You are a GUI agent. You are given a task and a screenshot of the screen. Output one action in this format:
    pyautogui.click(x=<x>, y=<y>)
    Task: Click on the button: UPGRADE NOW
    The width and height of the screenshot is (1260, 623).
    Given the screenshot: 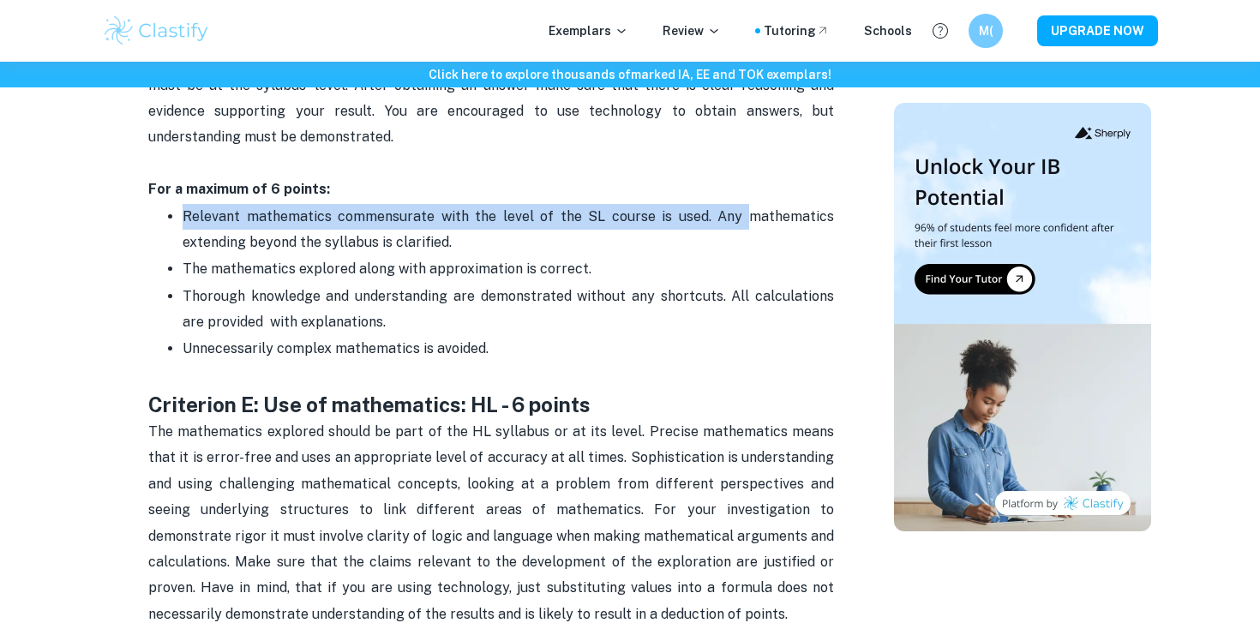 What is the action you would take?
    pyautogui.click(x=1097, y=31)
    